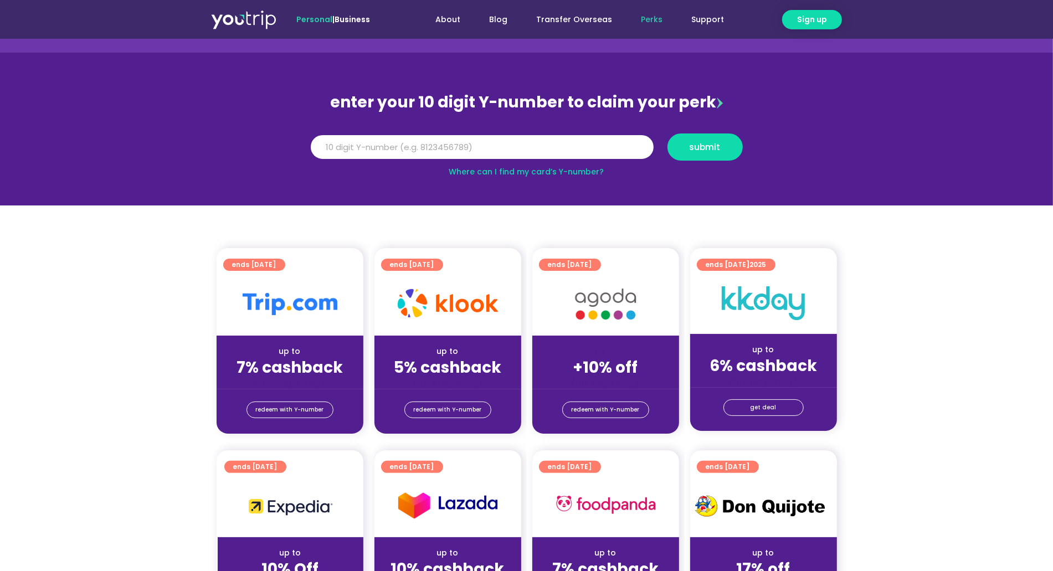 The height and width of the screenshot is (571, 1053). Describe the element at coordinates (314, 19) in the screenshot. I see `span: Personal` at that location.